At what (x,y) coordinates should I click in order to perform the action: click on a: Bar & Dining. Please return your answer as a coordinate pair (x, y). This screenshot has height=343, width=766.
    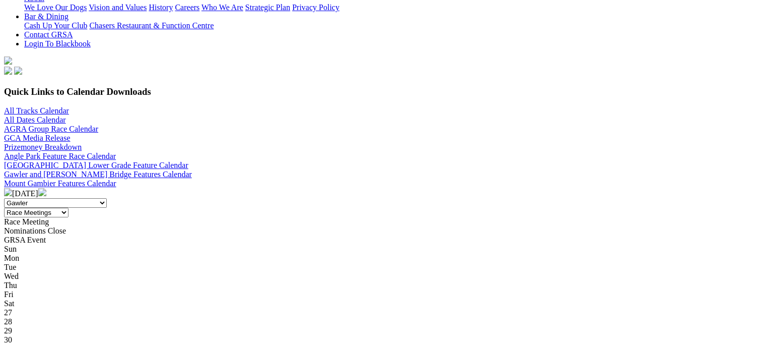
    Looking at the image, I should click on (46, 16).